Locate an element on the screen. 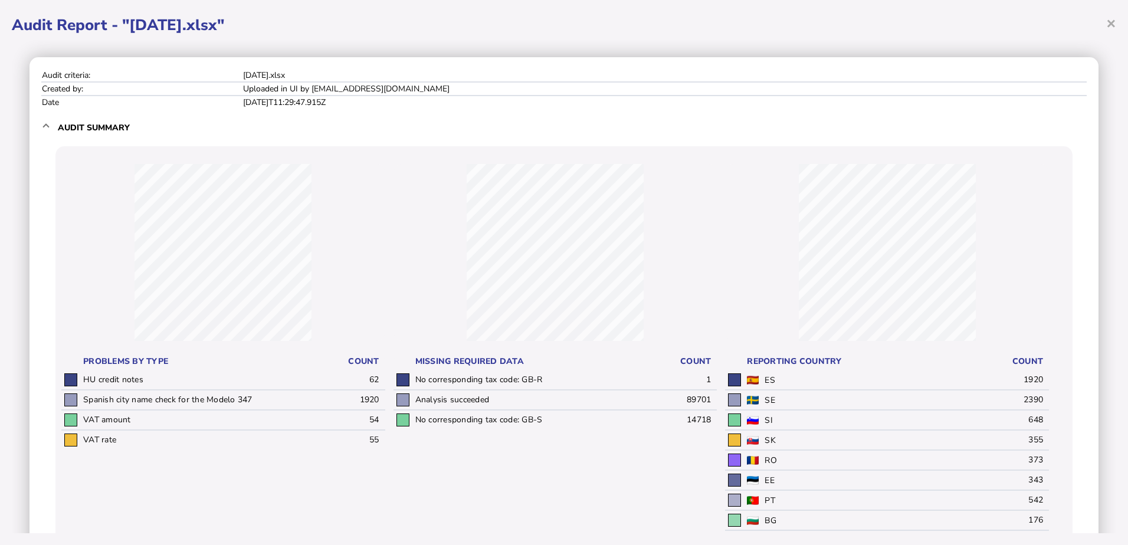 The image size is (1128, 545). td: Analysis succeeded is located at coordinates (531, 400).